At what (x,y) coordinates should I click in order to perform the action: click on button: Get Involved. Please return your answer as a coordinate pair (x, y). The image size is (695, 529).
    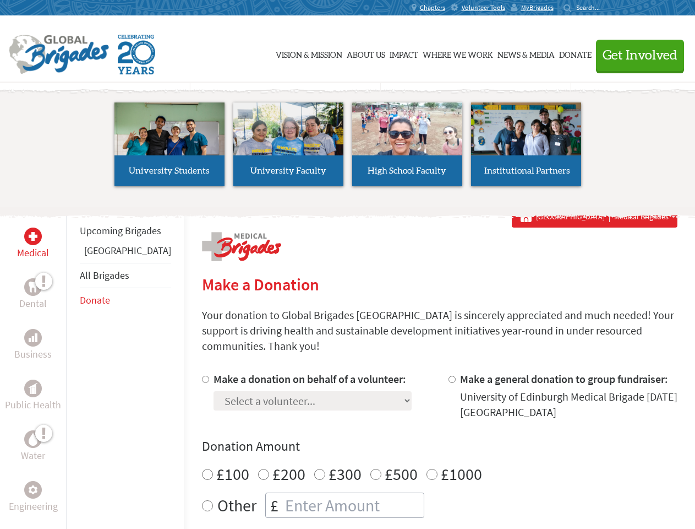
    Looking at the image, I should click on (640, 55).